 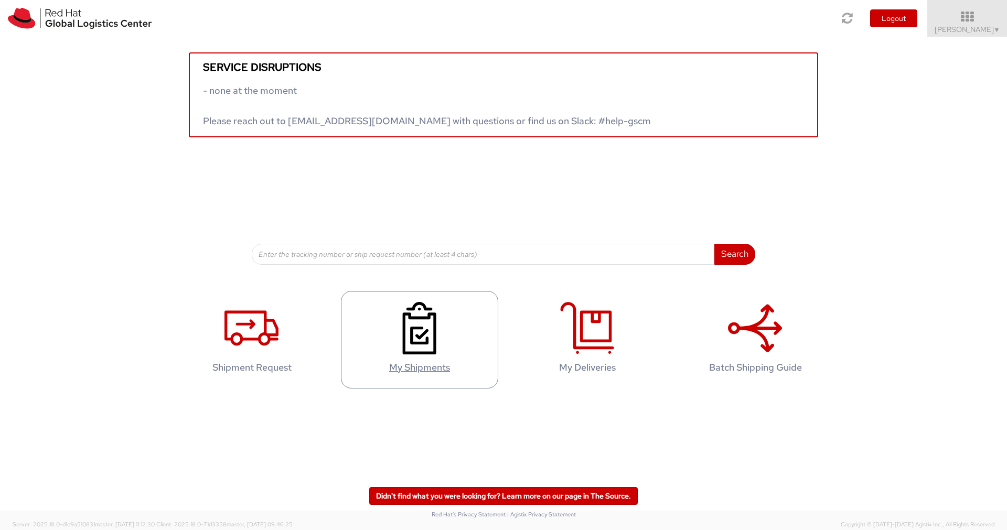 I want to click on h4: My Deliveries, so click(x=587, y=368).